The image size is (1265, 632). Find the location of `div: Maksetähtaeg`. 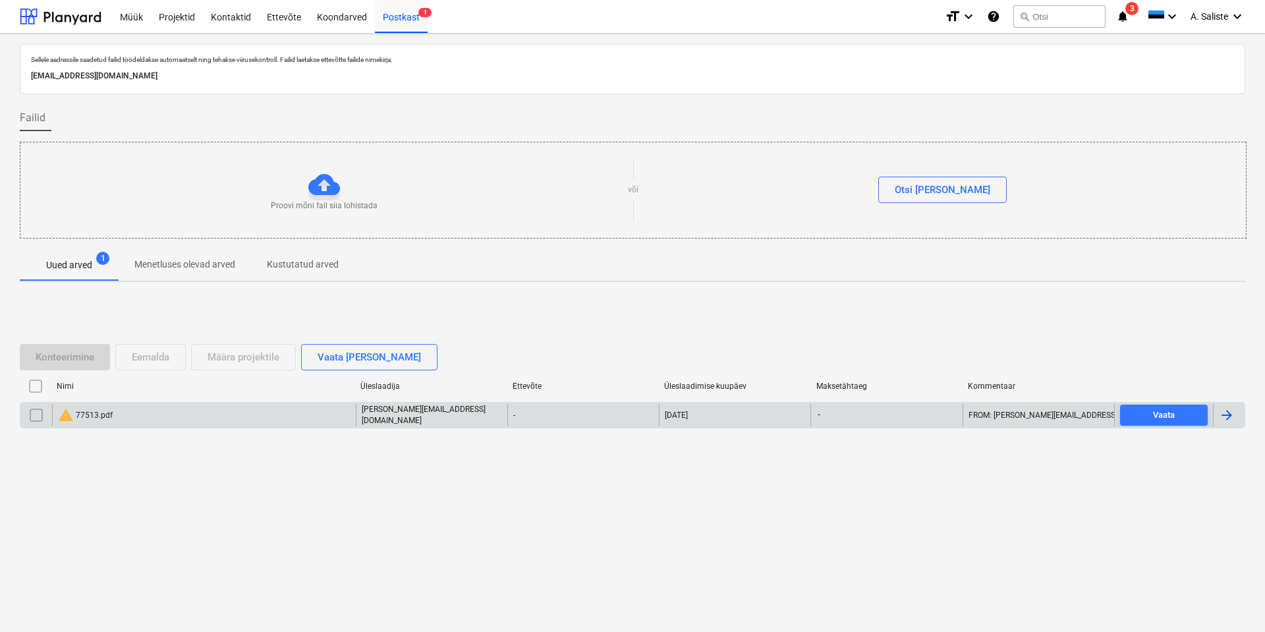

div: Maksetähtaeg is located at coordinates (887, 386).